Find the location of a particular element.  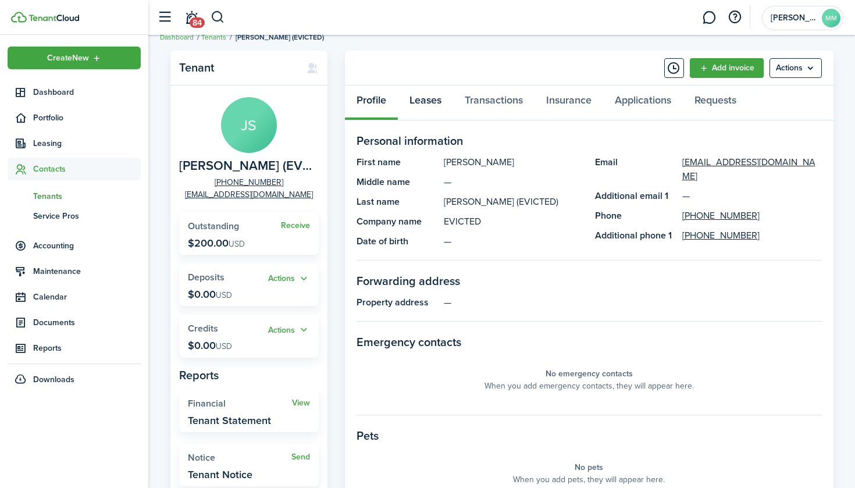

span: McCray Meadows LLC is located at coordinates (794, 18).